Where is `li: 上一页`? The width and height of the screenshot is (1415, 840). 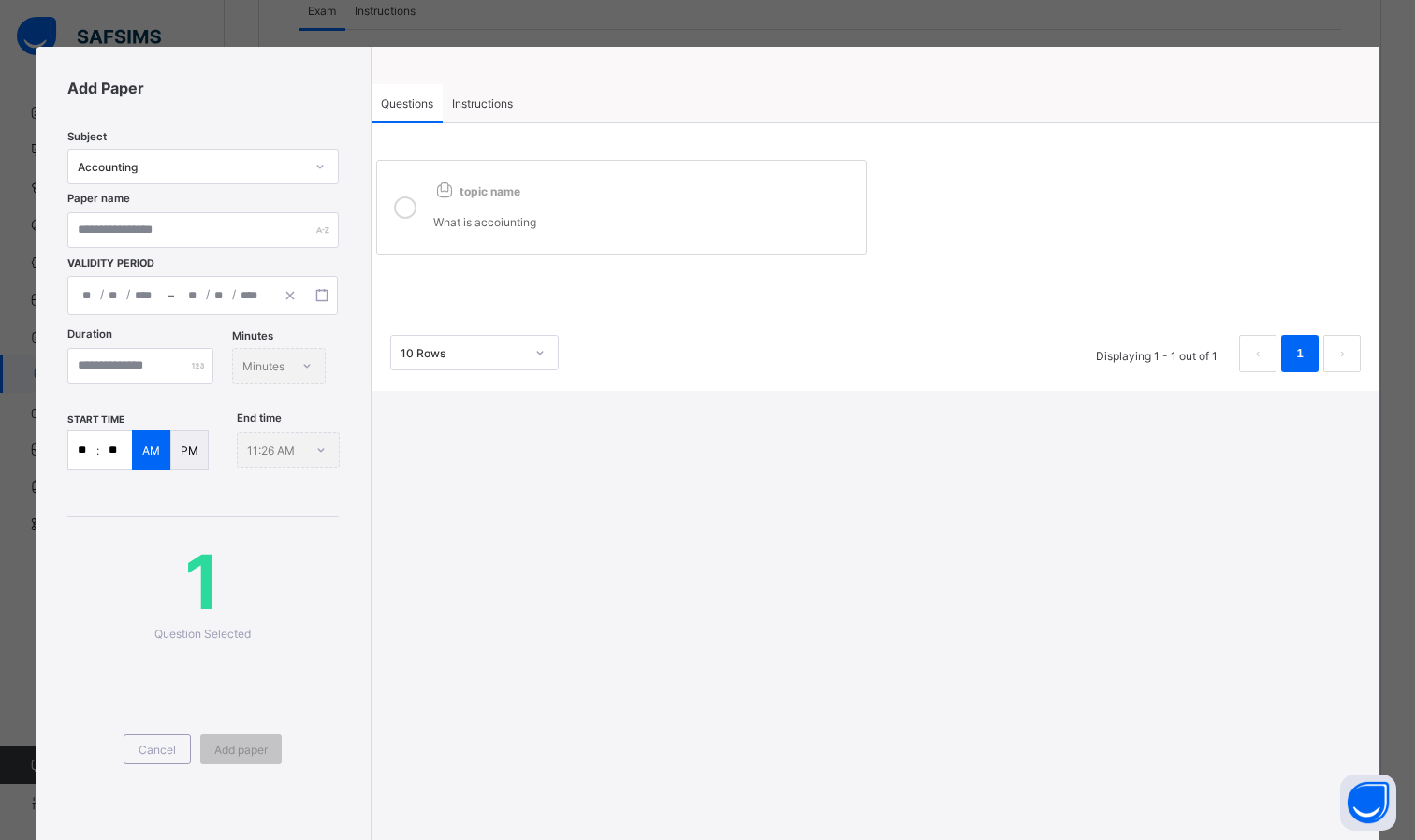
li: 上一页 is located at coordinates (1258, 354).